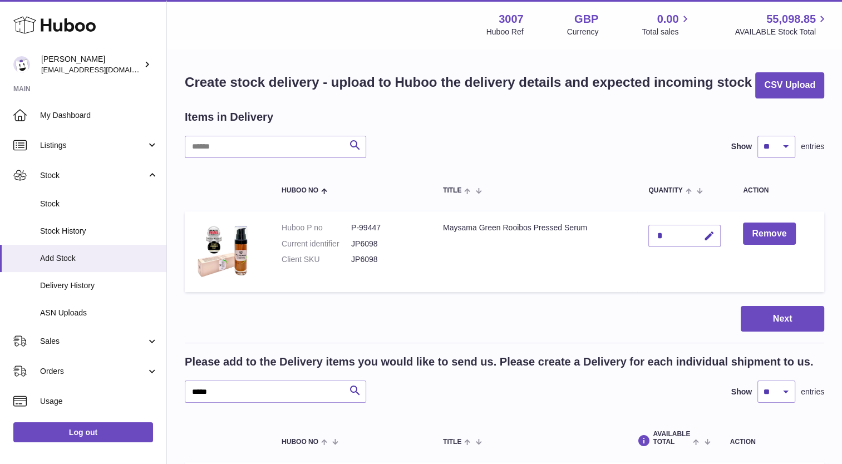 This screenshot has height=464, width=842. Describe the element at coordinates (229, 117) in the screenshot. I see `h2: Items in Delivery` at that location.